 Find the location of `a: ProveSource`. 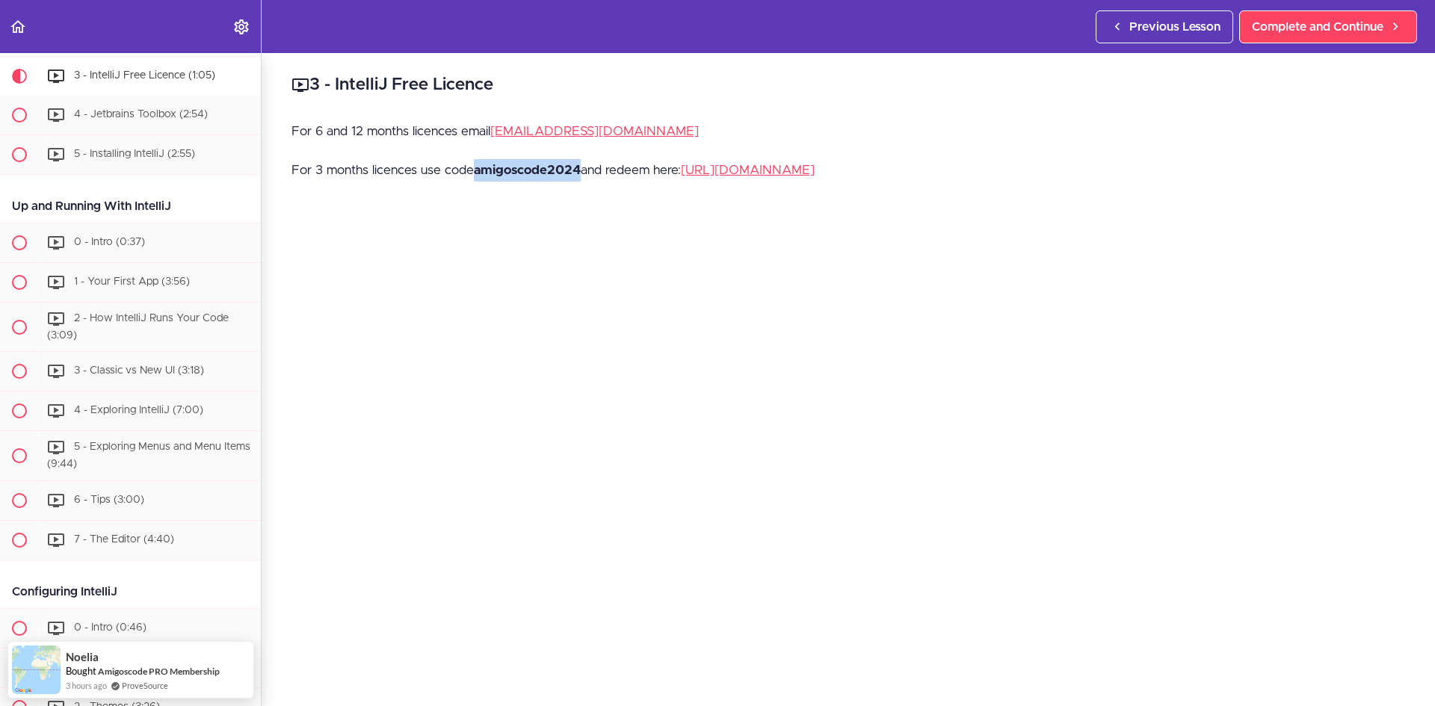

a: ProveSource is located at coordinates (145, 685).